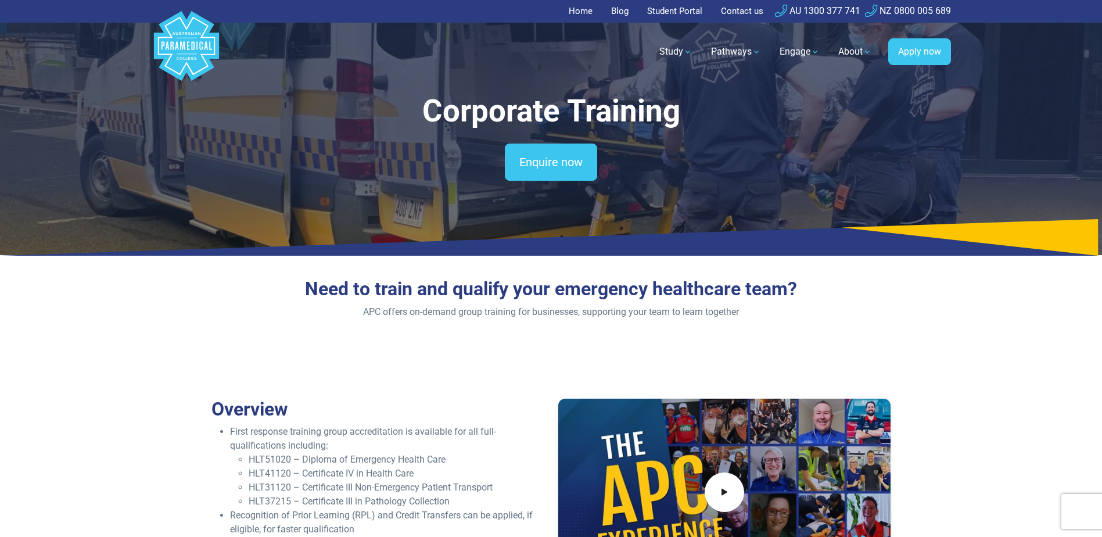 This screenshot has width=1102, height=537. Describe the element at coordinates (919, 52) in the screenshot. I see `a: Apply now` at that location.